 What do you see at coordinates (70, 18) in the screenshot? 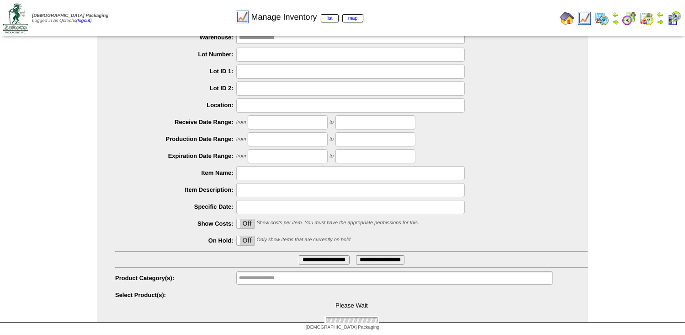
I see `span: Logged in as Qctechs` at bounding box center [70, 18].